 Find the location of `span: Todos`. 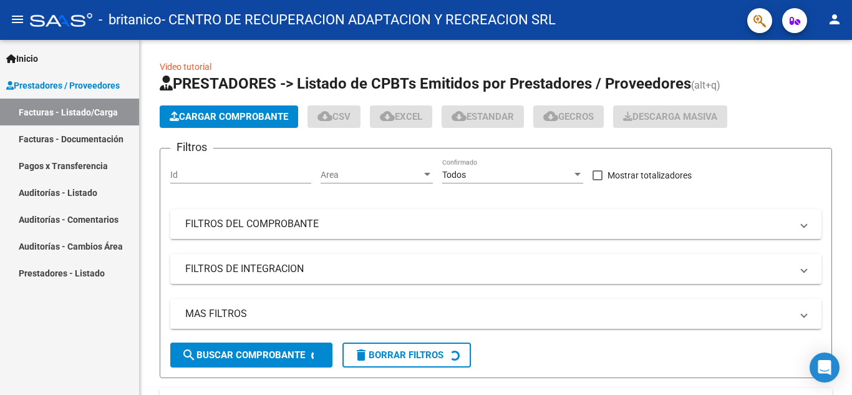

span: Todos is located at coordinates (454, 175).